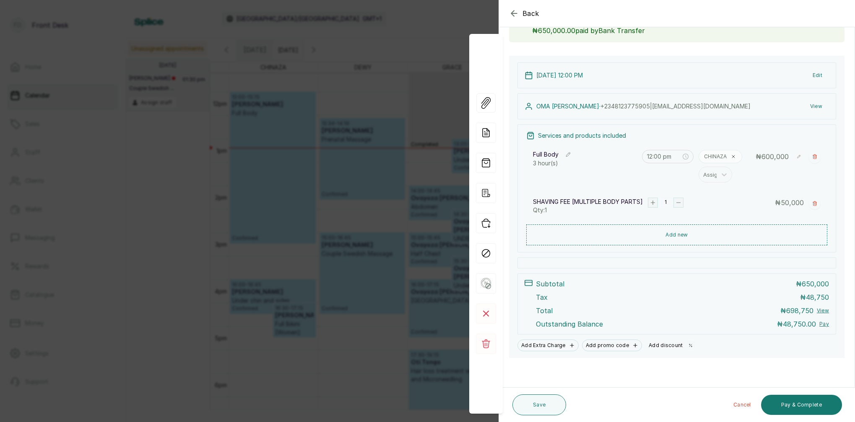 The image size is (855, 422). Describe the element at coordinates (665, 202) in the screenshot. I see `p: 1` at that location.